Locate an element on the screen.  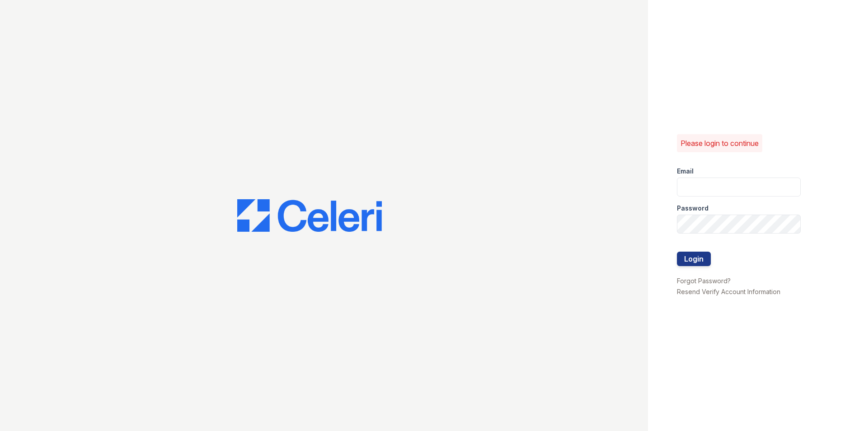
label: Email is located at coordinates (685, 171).